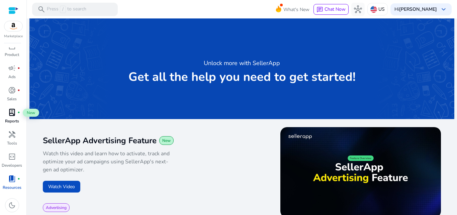 The width and height of the screenshot is (457, 215). What do you see at coordinates (12, 143) in the screenshot?
I see `p: Tools` at bounding box center [12, 143].